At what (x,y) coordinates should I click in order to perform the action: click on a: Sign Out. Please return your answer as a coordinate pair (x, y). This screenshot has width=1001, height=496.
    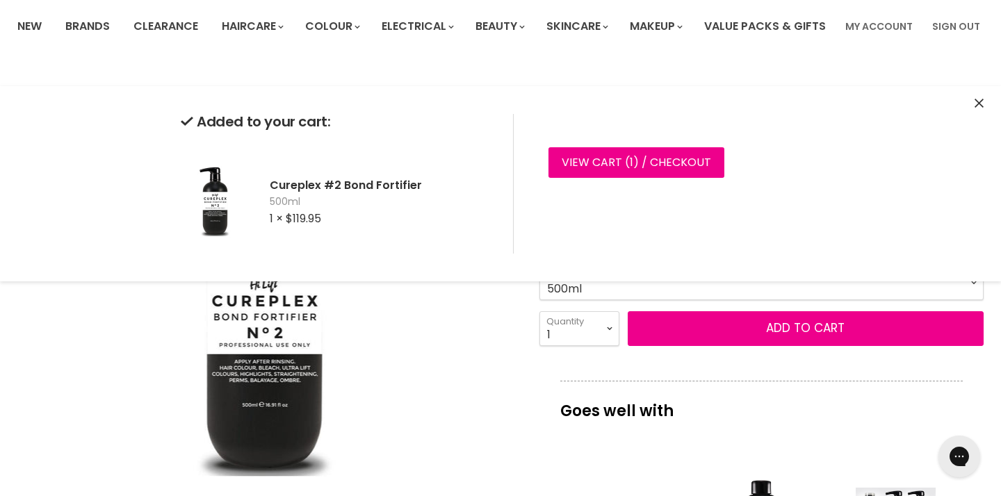
    Looking at the image, I should click on (956, 26).